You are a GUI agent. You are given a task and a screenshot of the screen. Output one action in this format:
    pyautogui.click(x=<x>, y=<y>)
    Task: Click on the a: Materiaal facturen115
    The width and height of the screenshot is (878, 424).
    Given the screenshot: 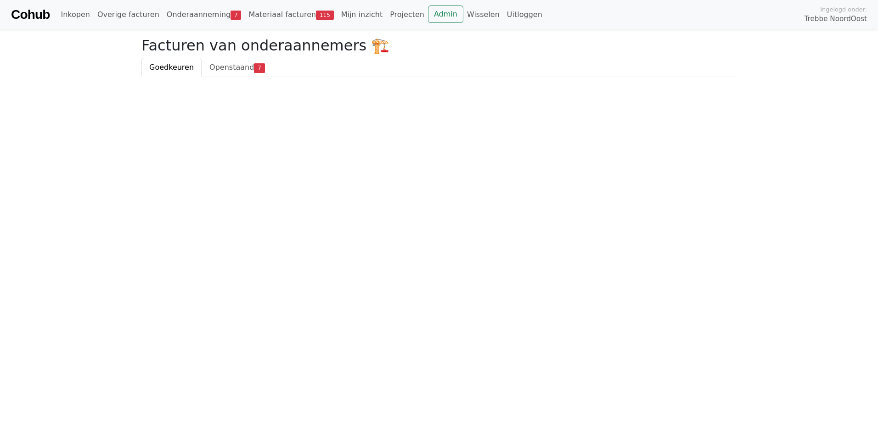 What is the action you would take?
    pyautogui.click(x=291, y=15)
    